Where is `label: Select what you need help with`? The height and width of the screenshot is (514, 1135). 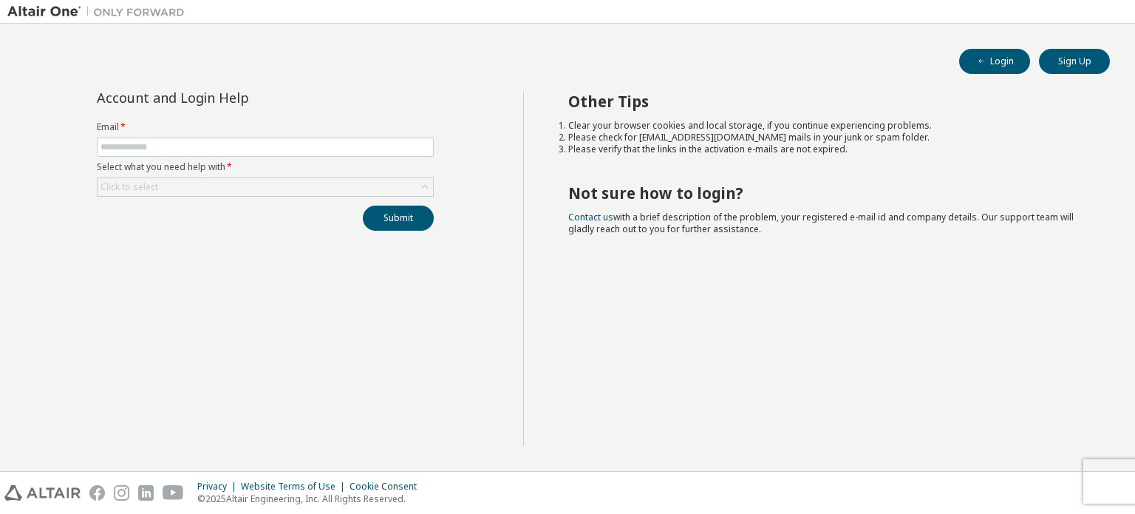 label: Select what you need help with is located at coordinates (265, 167).